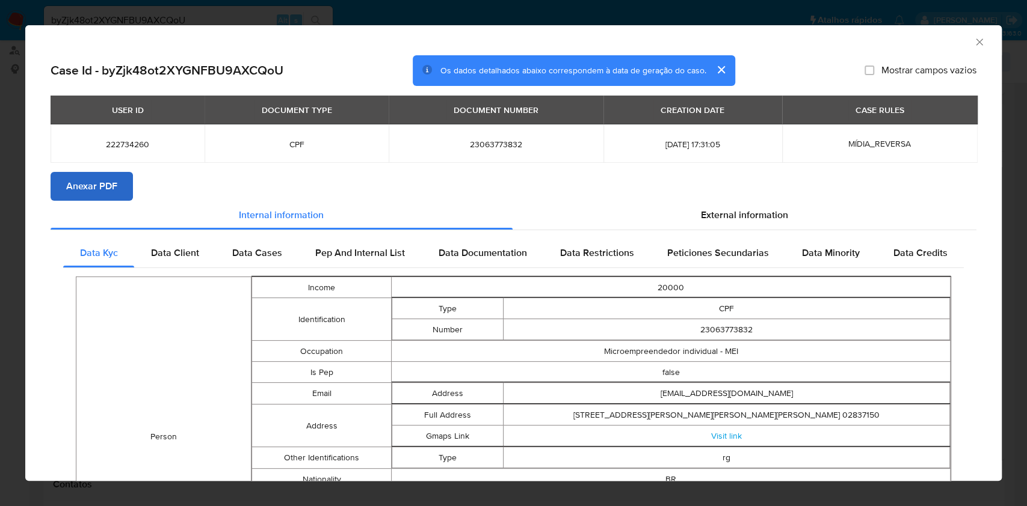  Describe the element at coordinates (257, 253) in the screenshot. I see `span: Data Cases` at that location.